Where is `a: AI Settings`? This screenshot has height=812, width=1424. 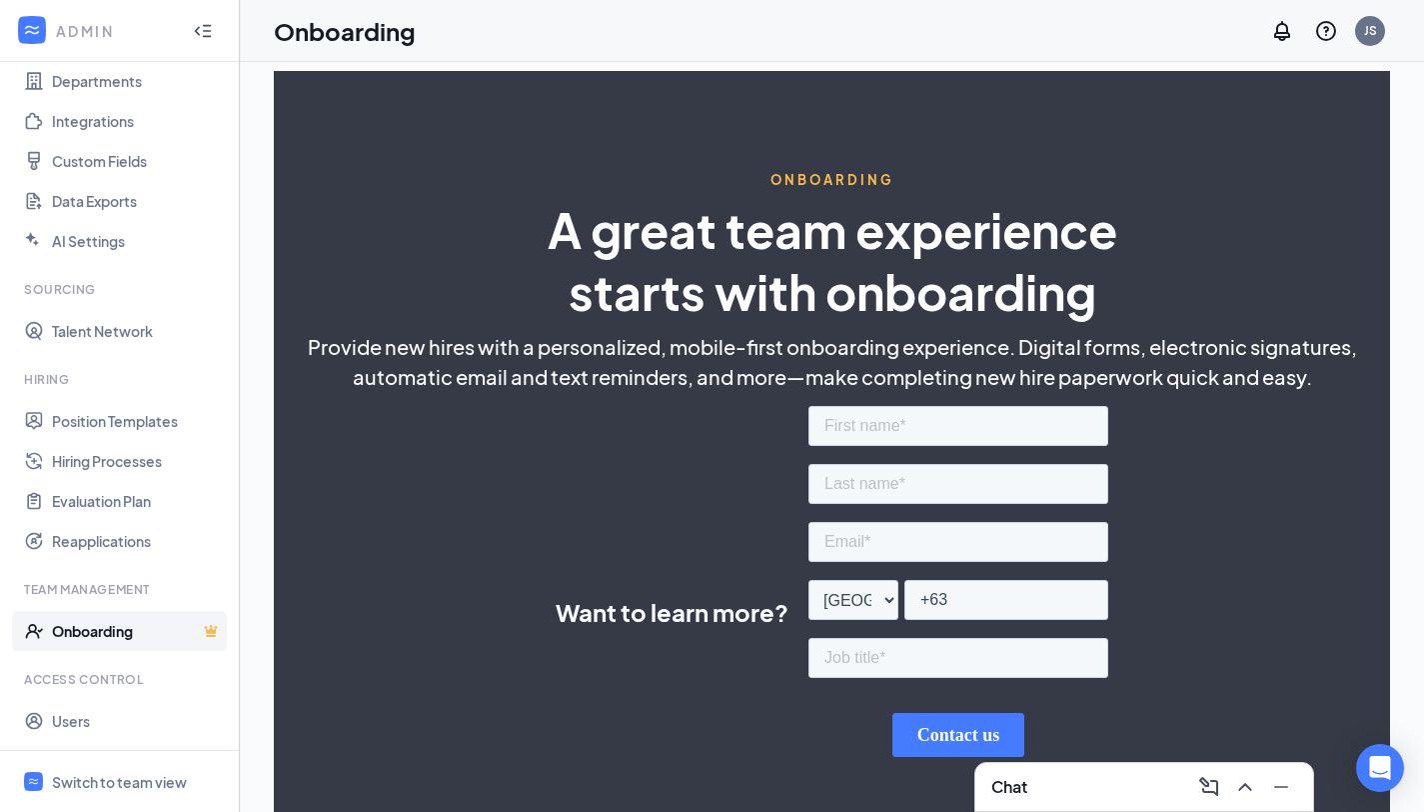
a: AI Settings is located at coordinates (137, 241).